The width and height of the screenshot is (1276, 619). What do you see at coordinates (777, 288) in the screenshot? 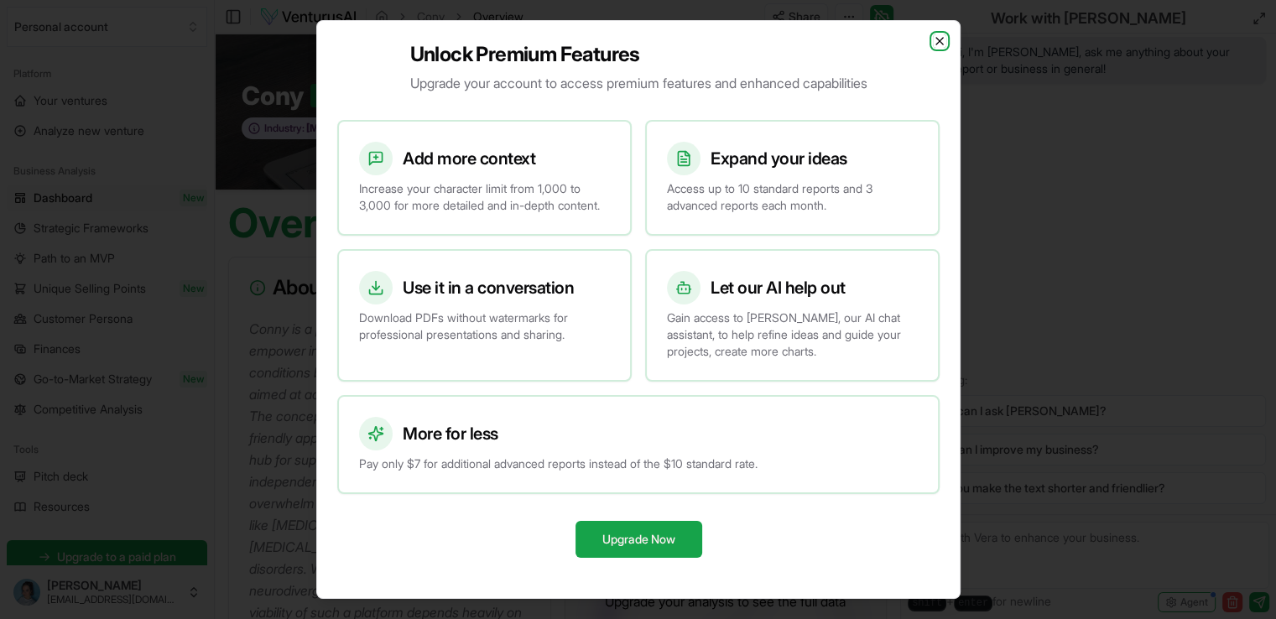
I see `h3: Let our AI help out` at bounding box center [777, 288].